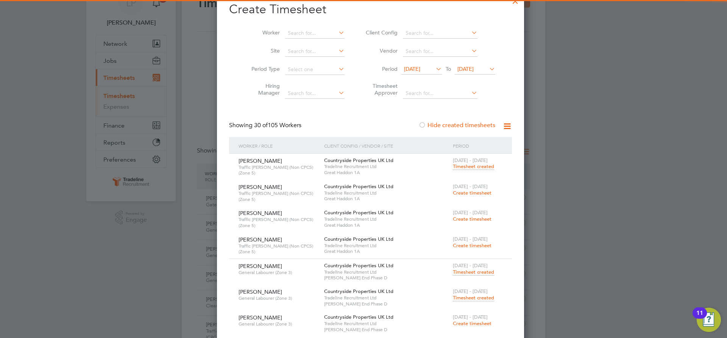 The image size is (727, 338). I want to click on h2: Create Timesheet, so click(370, 9).